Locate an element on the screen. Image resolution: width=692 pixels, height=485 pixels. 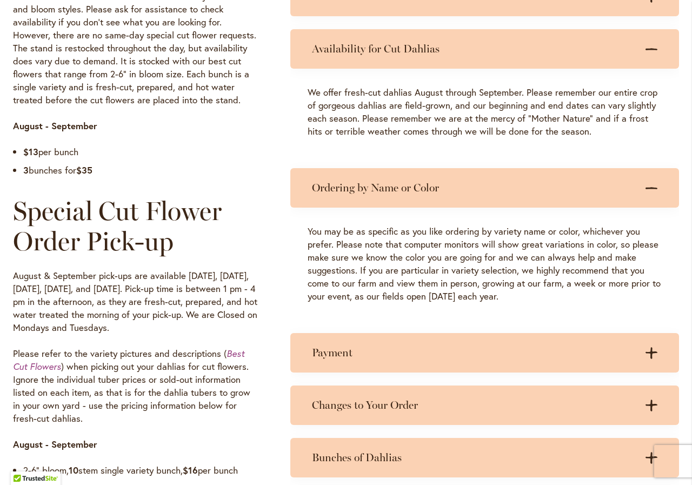
h3: Changes to Your Order is located at coordinates (474, 405).